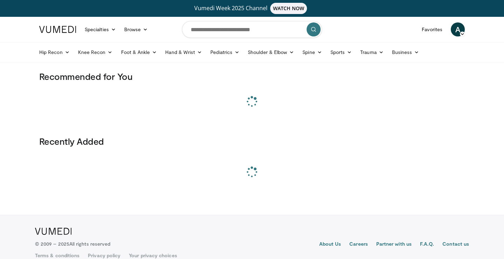 The image size is (504, 259). Describe the element at coordinates (73, 244) in the screenshot. I see `p: © 2009 – 2025` at that location.